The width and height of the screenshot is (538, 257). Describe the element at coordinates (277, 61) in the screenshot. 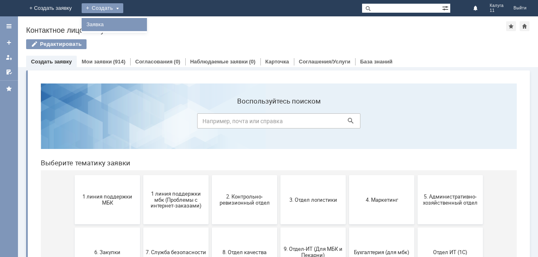

I see `a: Карточка` at that location.